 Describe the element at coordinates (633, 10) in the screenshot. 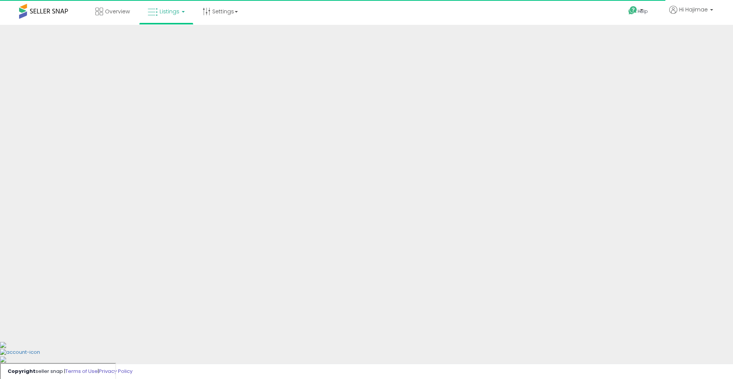

I see `i: Get Help` at that location.